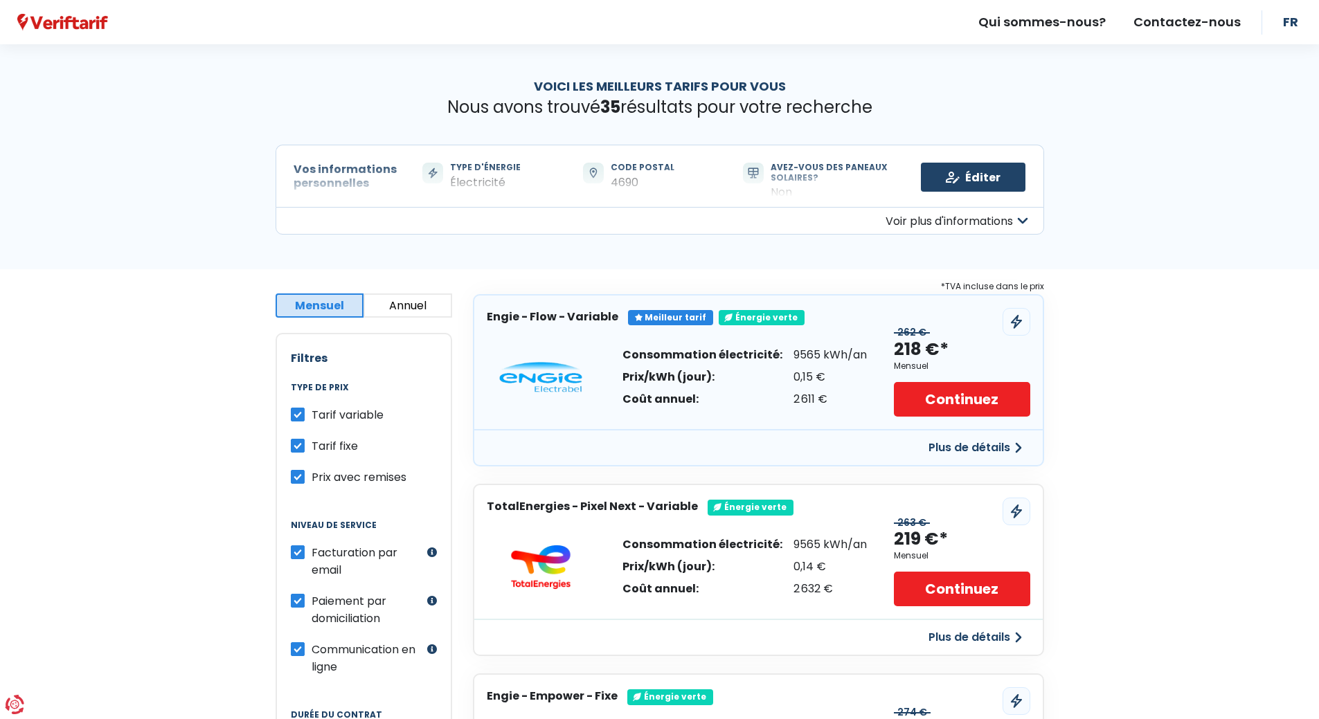 Image resolution: width=1319 pixels, height=719 pixels. What do you see at coordinates (368, 658) in the screenshot?
I see `label: Communication en ligne` at bounding box center [368, 658].